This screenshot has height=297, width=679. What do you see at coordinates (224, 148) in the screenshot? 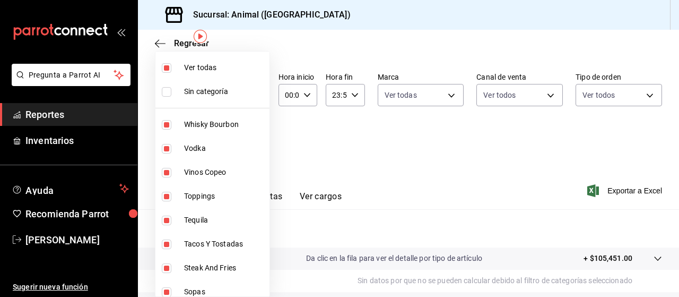
I see `span: Vodka` at bounding box center [224, 148].